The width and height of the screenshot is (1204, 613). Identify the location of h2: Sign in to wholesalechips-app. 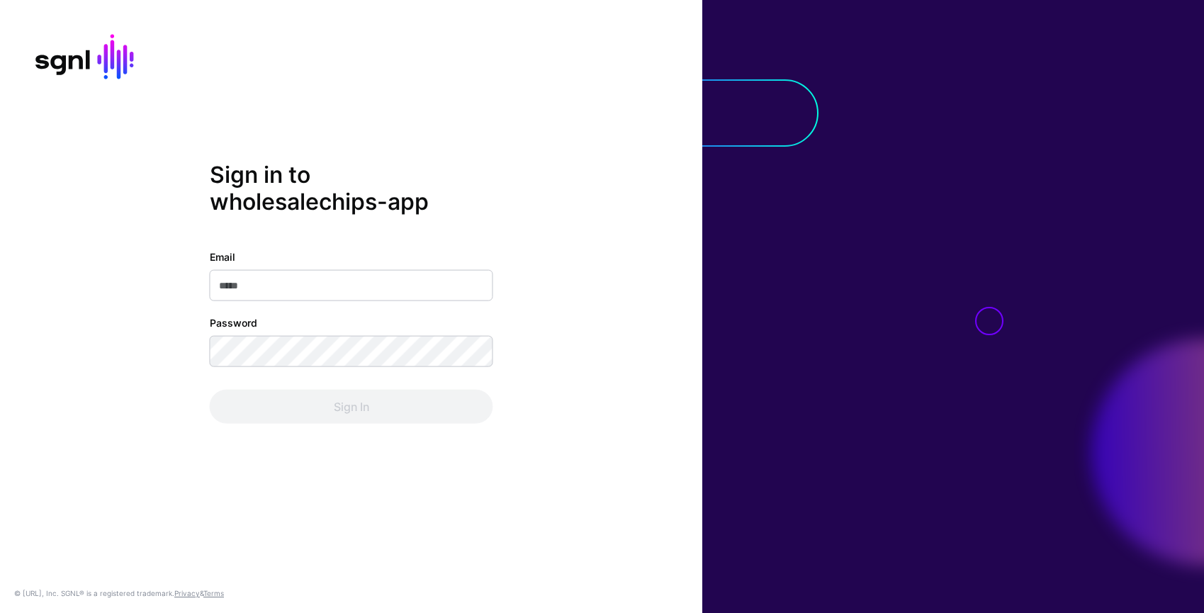
(351, 188).